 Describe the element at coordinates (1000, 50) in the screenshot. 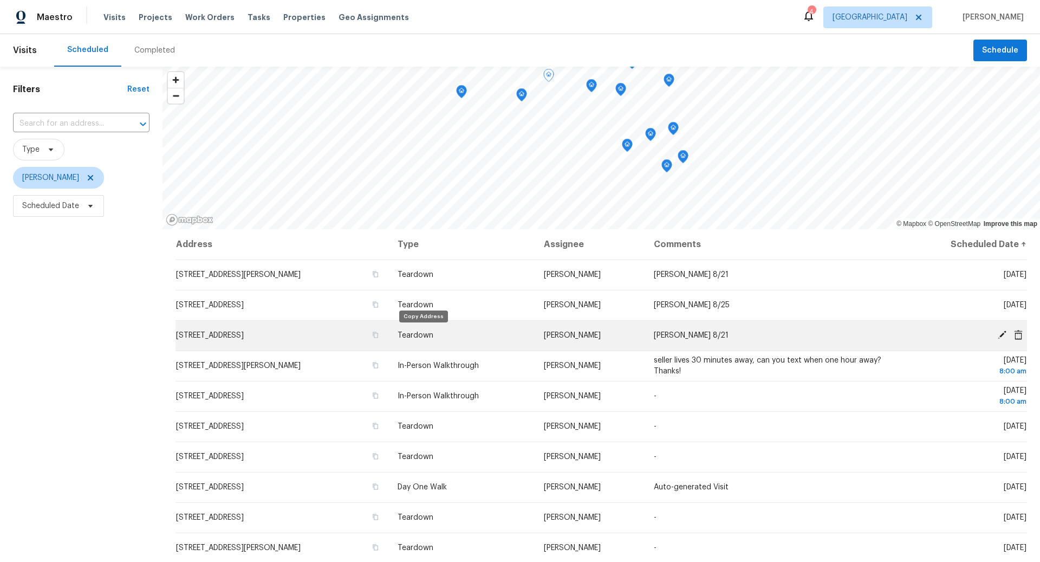

I see `span: Schedule` at that location.